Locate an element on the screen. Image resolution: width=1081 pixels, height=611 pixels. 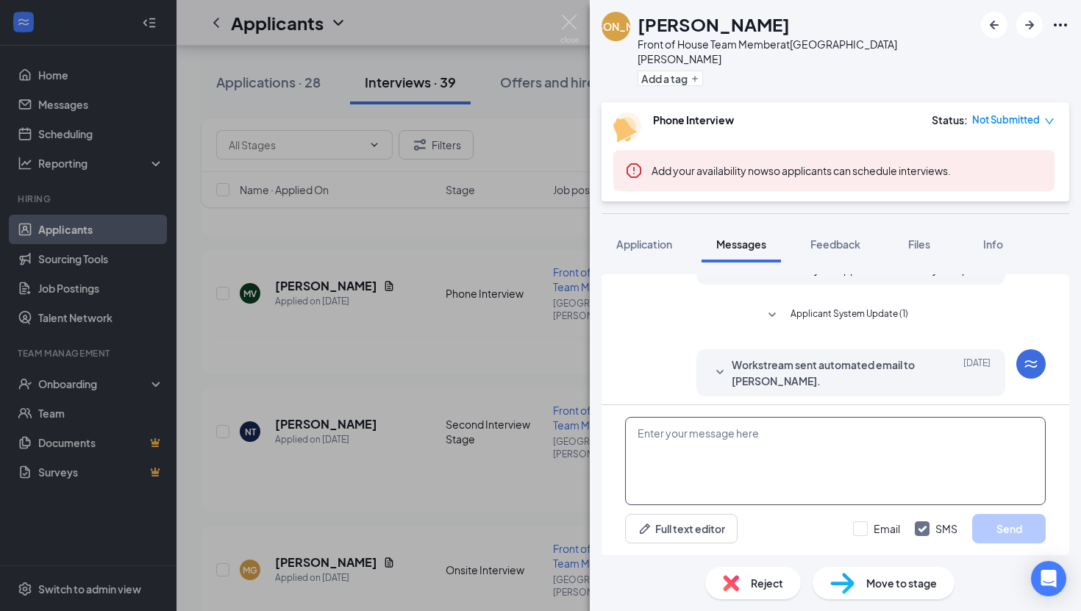
div: Open Intercom Messenger is located at coordinates (1049, 579).